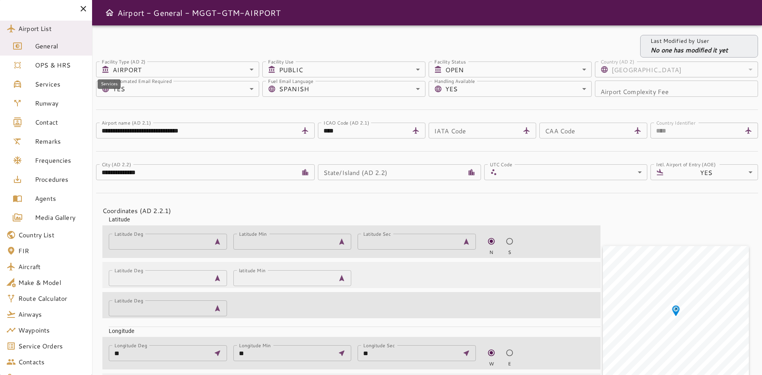 The width and height of the screenshot is (762, 375). What do you see at coordinates (617, 61) in the screenshot?
I see `label: Country (AD 2)` at bounding box center [617, 61].